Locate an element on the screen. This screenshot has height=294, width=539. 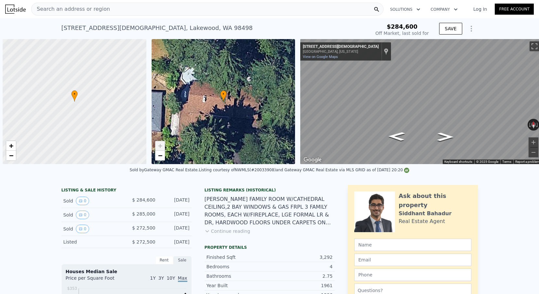
div: Finished Sqft is located at coordinates (238, 257).